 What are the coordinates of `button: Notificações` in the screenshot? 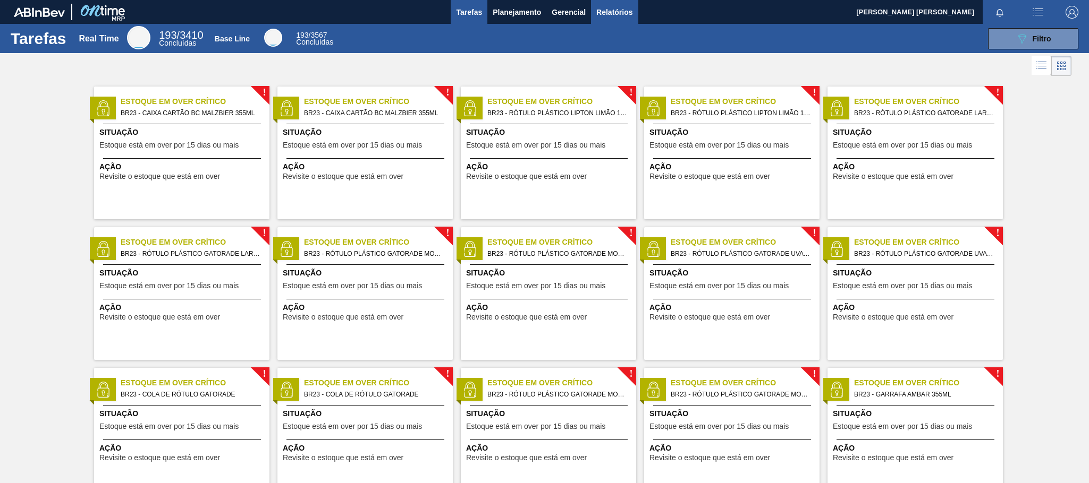 It's located at (999, 12).